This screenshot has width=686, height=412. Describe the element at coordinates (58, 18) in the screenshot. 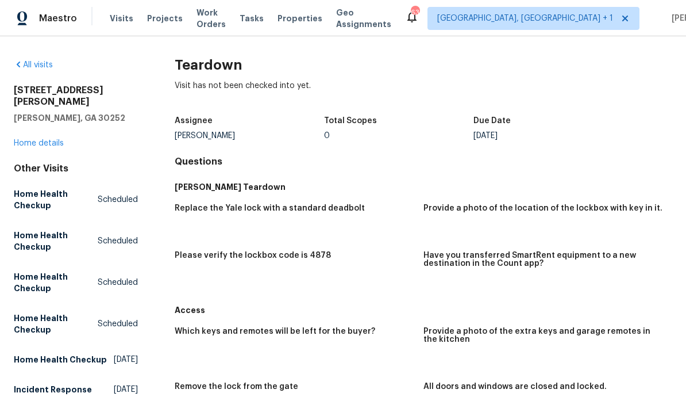

I see `span: Maestro` at that location.